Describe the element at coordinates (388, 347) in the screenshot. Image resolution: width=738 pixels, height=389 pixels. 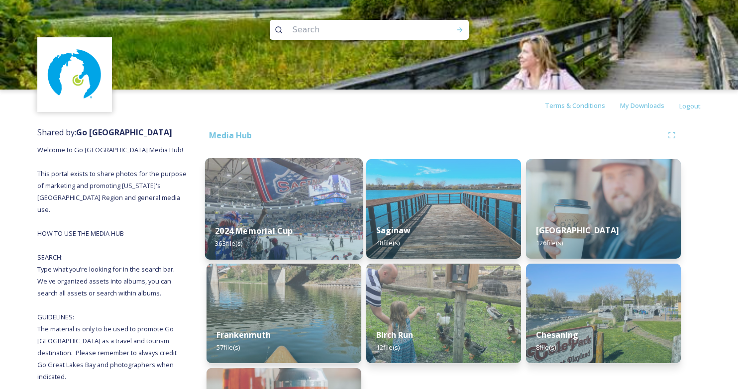
I see `span: 12 file(s)` at that location.